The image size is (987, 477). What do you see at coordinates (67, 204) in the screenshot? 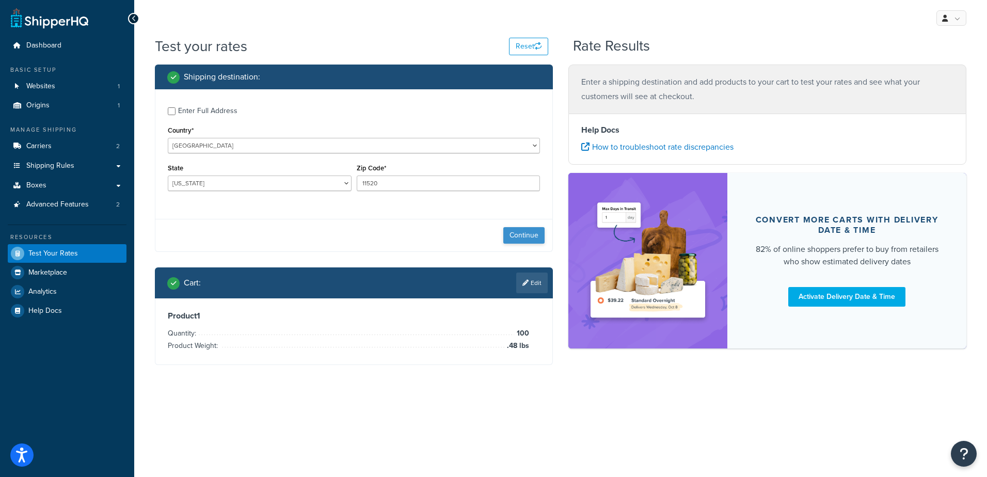
I see `li: Advanced Features` at bounding box center [67, 204].